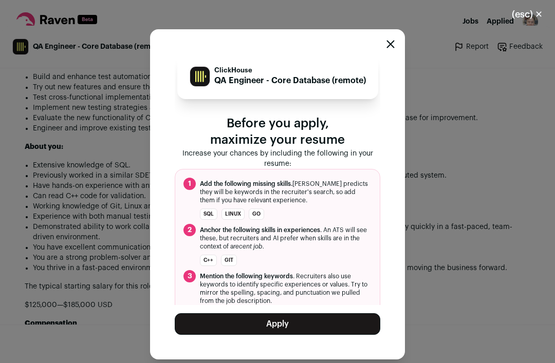 The image size is (555, 363). What do you see at coordinates (290, 70) in the screenshot?
I see `p: ClickHouse` at bounding box center [290, 70].